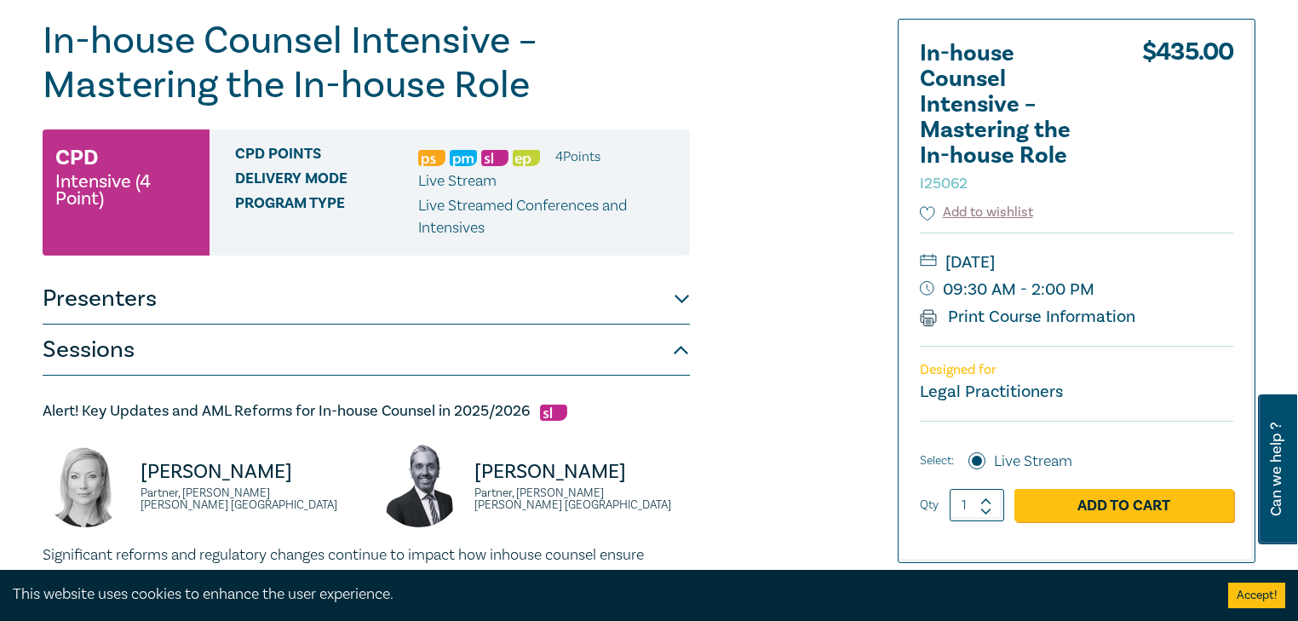 Image resolution: width=1298 pixels, height=621 pixels. What do you see at coordinates (85, 485) in the screenshot?
I see `img: Lisa Fitzgerald` at bounding box center [85, 485].